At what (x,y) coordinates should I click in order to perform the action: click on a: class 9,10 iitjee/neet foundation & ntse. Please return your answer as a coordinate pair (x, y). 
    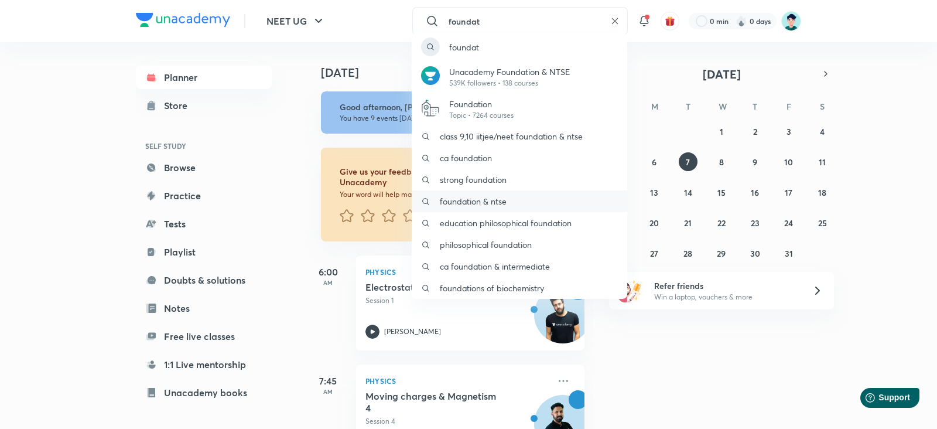
    Looking at the image, I should click on (519, 136).